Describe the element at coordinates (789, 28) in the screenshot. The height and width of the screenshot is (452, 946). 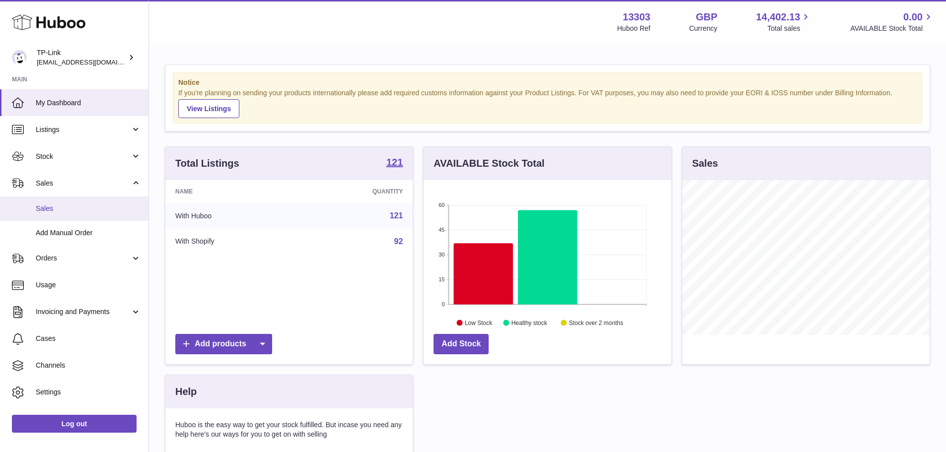
I see `span: Total sales` at that location.